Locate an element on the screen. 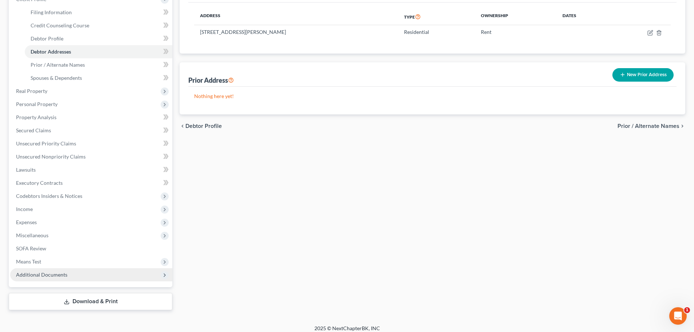 This screenshot has height=332, width=694. div: Prior Address is located at coordinates (211, 80).